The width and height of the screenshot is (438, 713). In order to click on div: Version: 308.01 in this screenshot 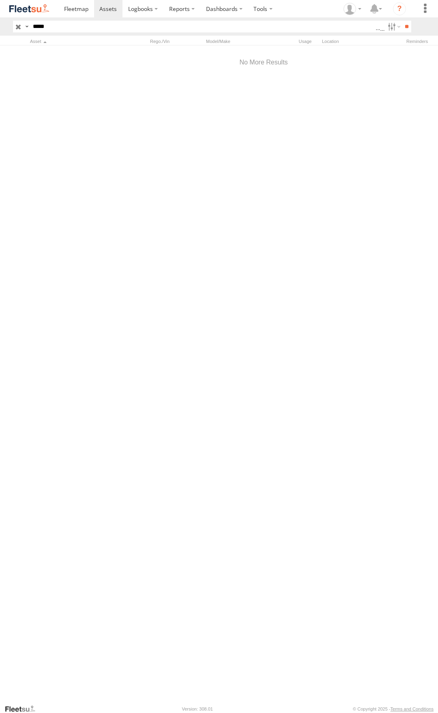, I will do `click(197, 709)`.